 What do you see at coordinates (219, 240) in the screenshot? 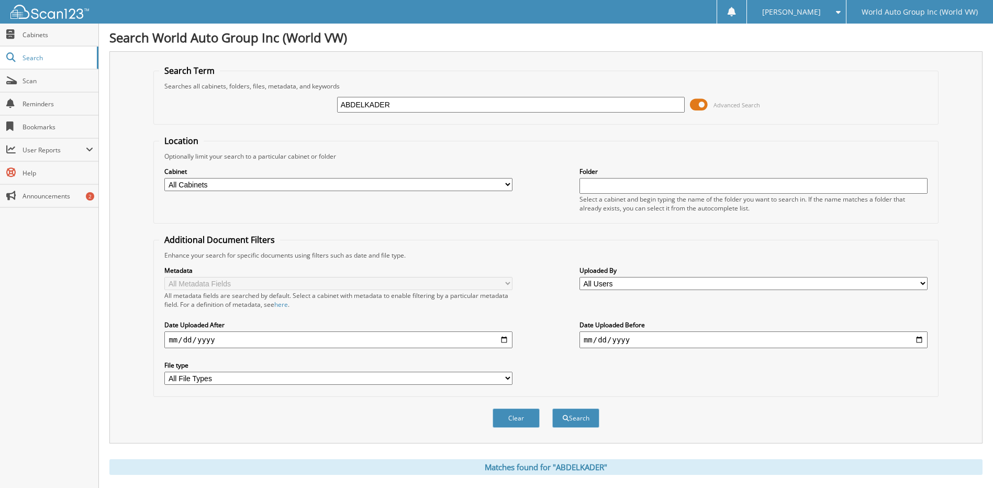
I see `legend: Additional Document Filters` at bounding box center [219, 240].